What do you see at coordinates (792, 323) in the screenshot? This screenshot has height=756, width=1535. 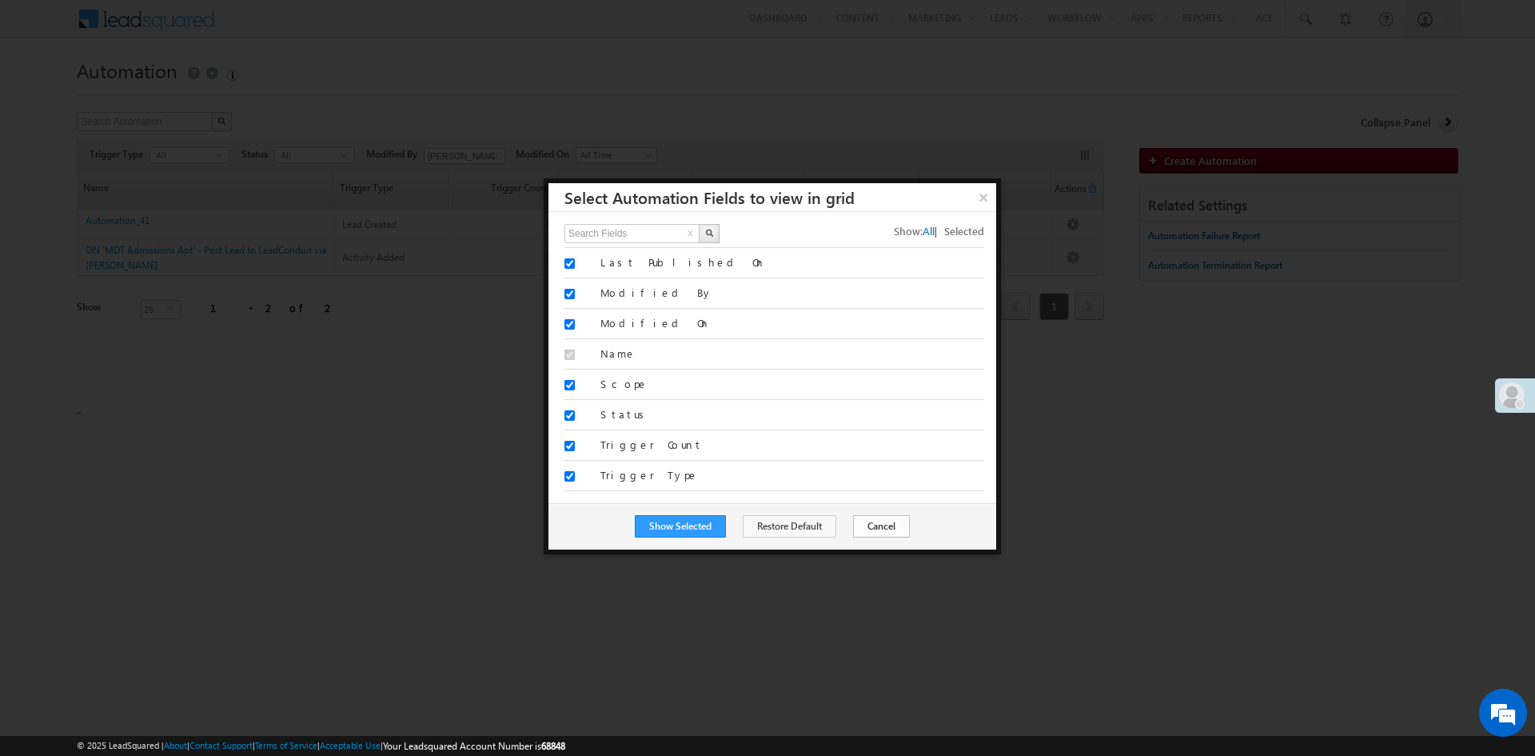 I see `label: Modified On` at bounding box center [792, 323].